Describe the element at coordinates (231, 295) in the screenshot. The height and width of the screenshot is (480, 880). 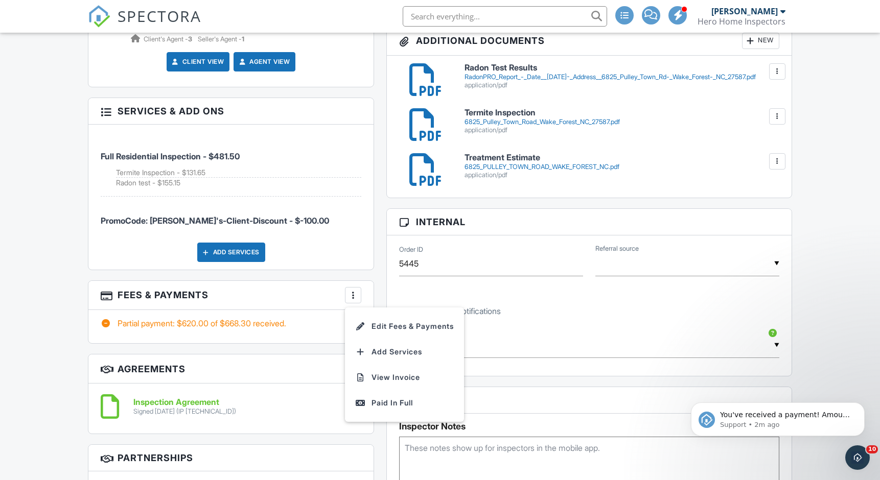
I see `h3: Fees & Payments` at that location.